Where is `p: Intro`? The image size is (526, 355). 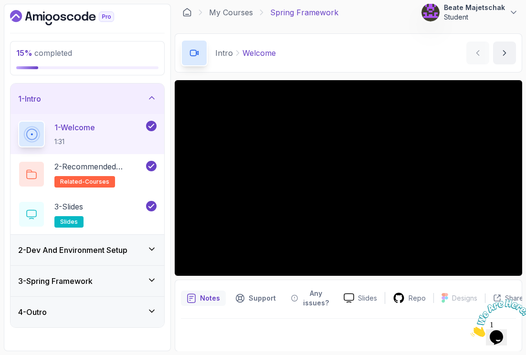 p: Intro is located at coordinates (224, 53).